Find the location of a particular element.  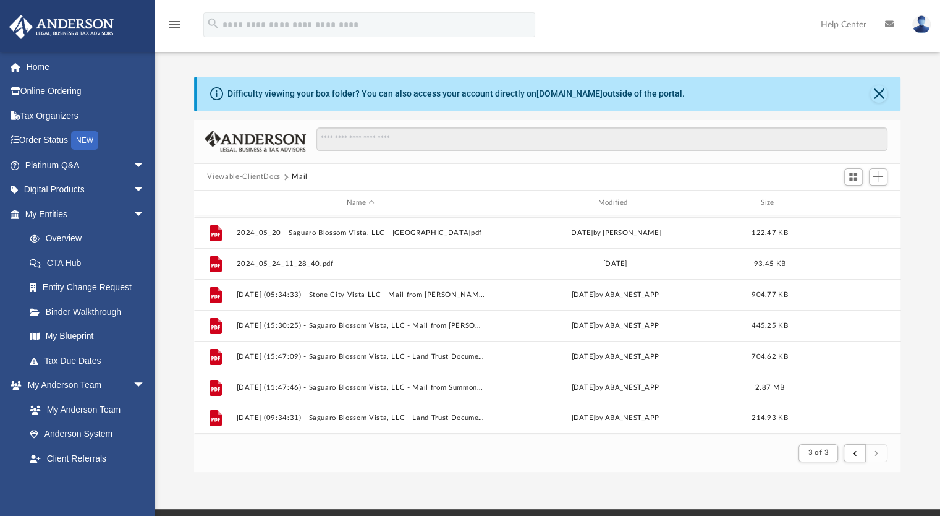

a: CTA Hub is located at coordinates (90, 263).